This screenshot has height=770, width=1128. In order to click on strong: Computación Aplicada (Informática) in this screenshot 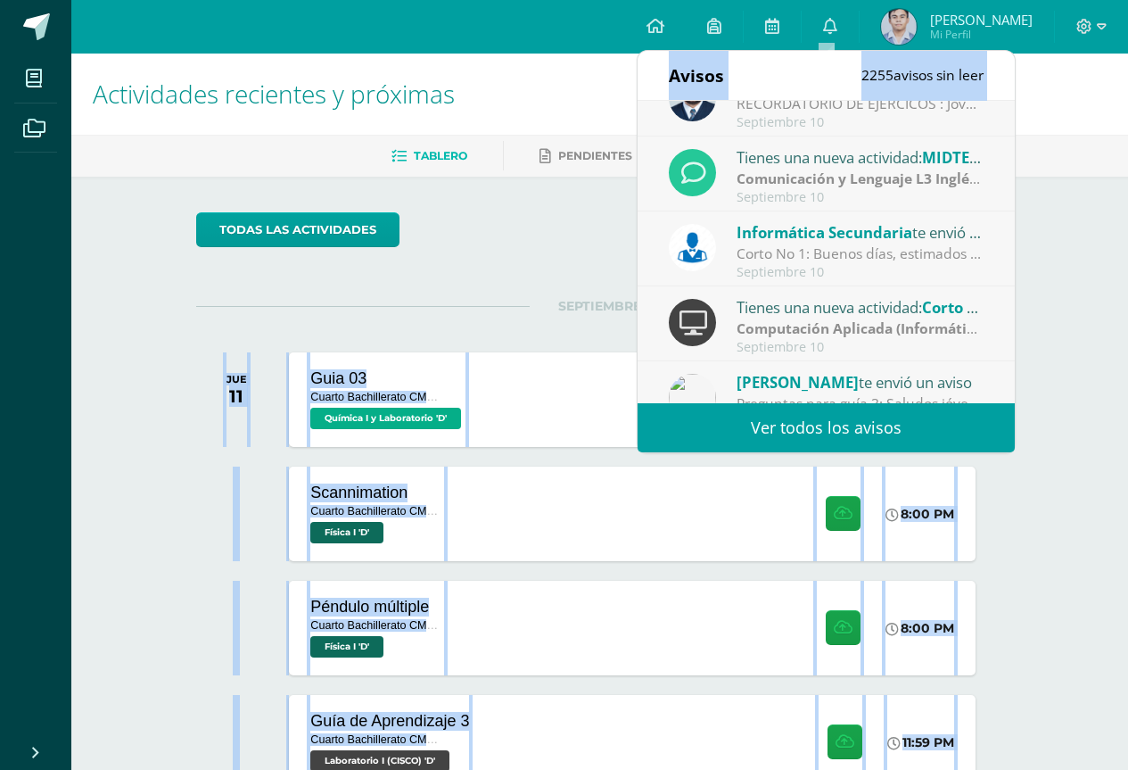, I will do `click(861, 328)`.